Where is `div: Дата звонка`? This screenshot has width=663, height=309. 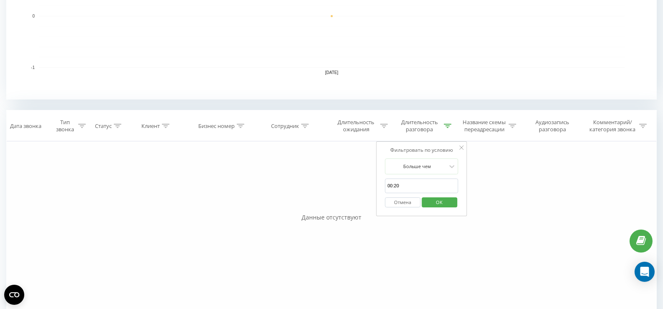 div: Дата звонка is located at coordinates (26, 126).